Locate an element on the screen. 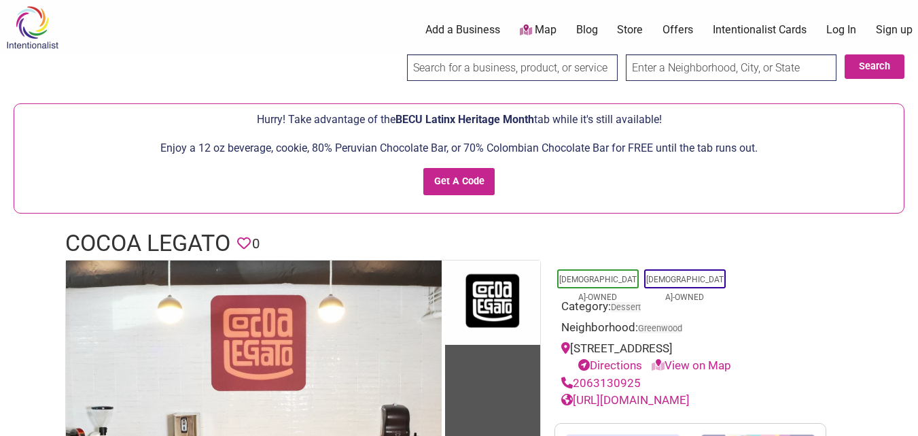  p: Enjoy a 12 oz beverage, cookie, 80% Peruvian Chocolate Bar, or 70% Colombian Chocolate Bar for FR... is located at coordinates (459, 148).